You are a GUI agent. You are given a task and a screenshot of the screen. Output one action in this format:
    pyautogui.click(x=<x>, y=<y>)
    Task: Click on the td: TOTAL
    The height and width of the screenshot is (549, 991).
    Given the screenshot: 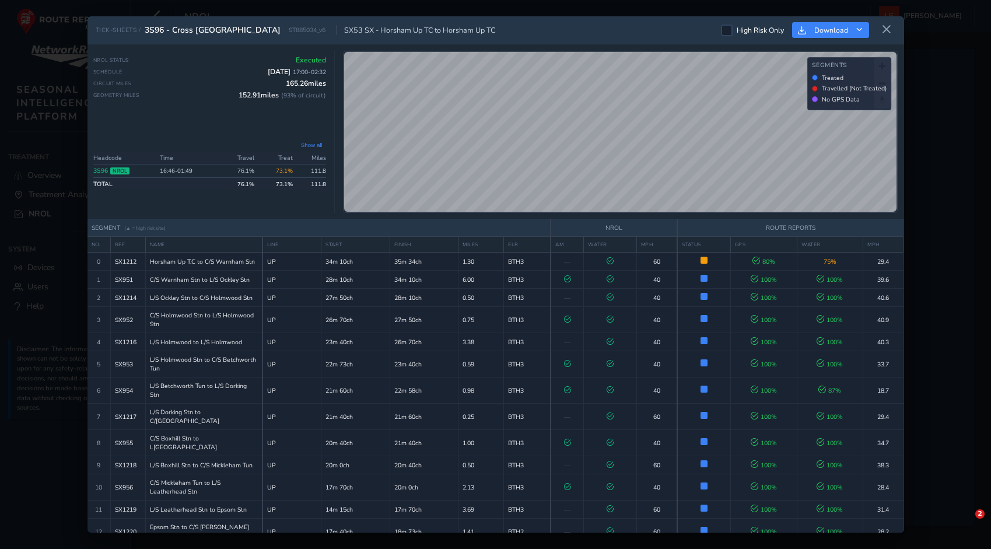 What is the action you would take?
    pyautogui.click(x=125, y=184)
    